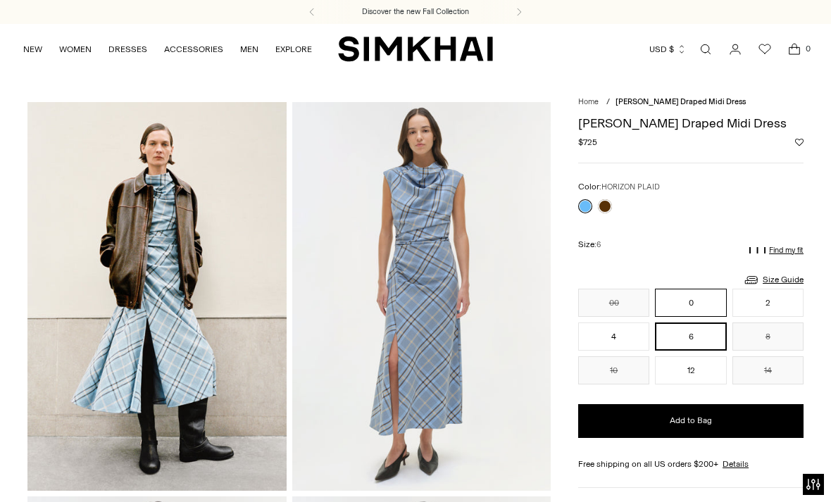 The image size is (831, 502). I want to click on a: Open search modal, so click(706, 49).